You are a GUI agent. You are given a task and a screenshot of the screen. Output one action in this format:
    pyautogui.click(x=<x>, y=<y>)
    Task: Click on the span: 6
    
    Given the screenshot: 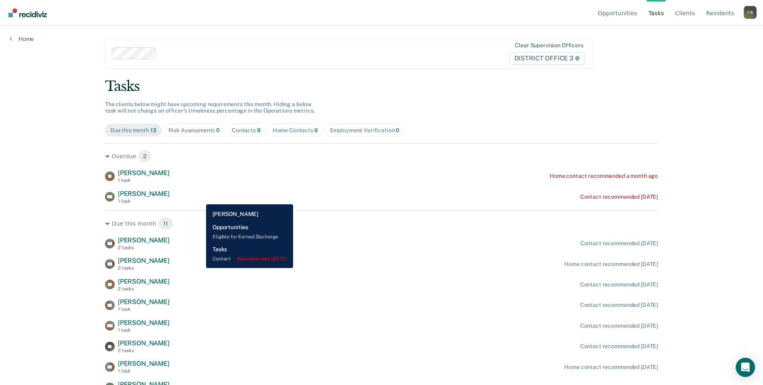 What is the action you would take?
    pyautogui.click(x=316, y=130)
    